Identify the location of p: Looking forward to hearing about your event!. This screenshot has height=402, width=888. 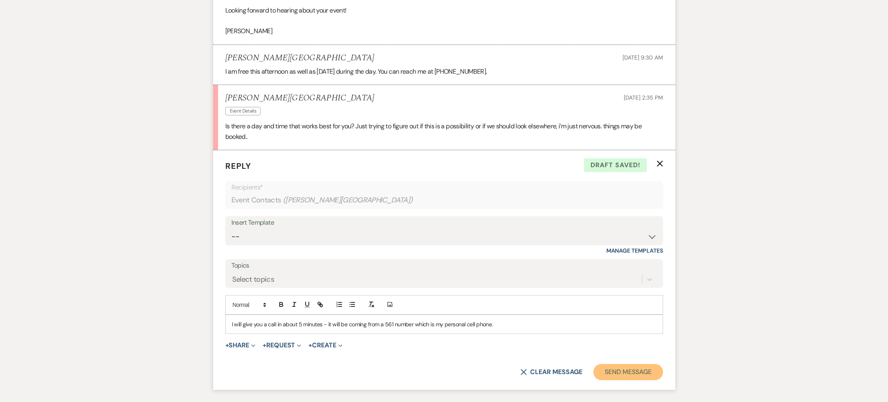
(444, 11).